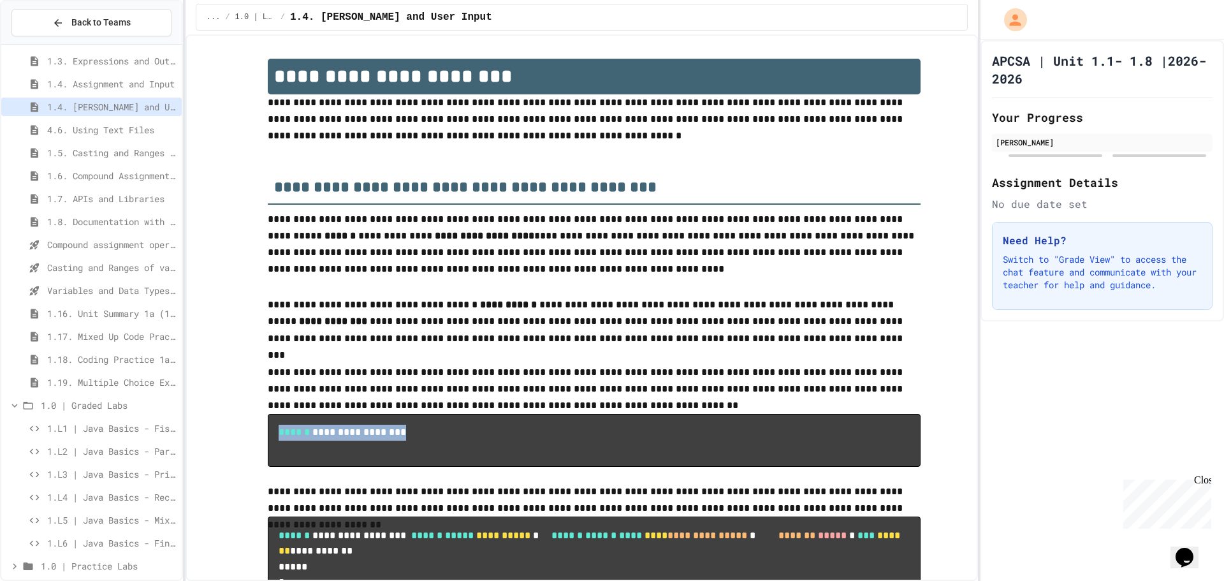 This screenshot has width=1224, height=581. I want to click on span: 1.5. Casting and Ranges of Values, so click(112, 152).